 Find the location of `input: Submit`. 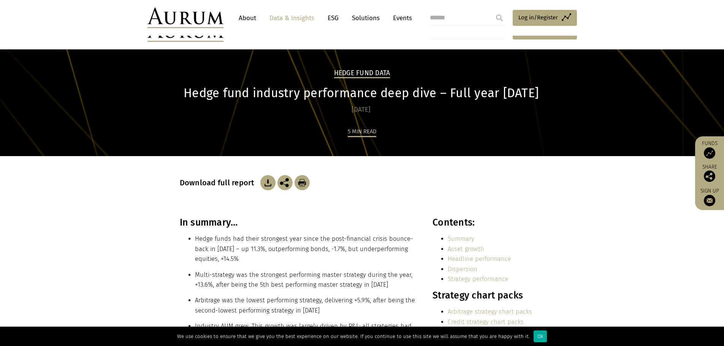

input: Submit is located at coordinates (499, 18).